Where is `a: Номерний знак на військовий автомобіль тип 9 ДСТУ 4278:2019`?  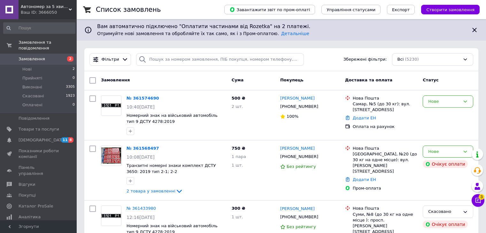
a: Номерний знак на військовий автомобіль тип 9 ДСТУ 4278:2019 is located at coordinates (172, 118).